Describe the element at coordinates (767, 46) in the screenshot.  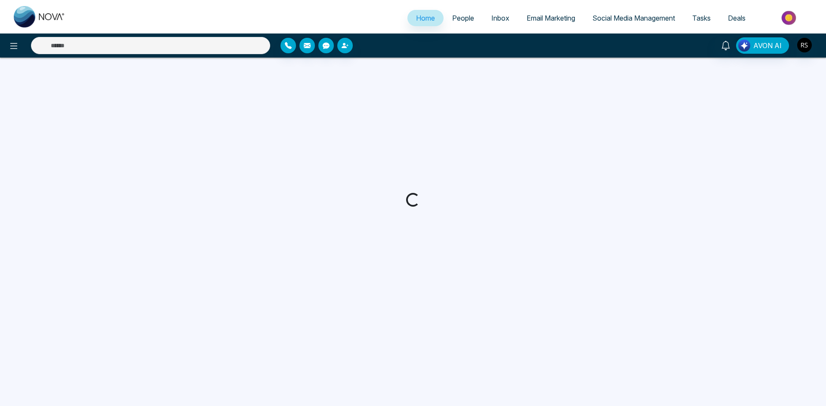
I see `span: AVON AI` at that location.